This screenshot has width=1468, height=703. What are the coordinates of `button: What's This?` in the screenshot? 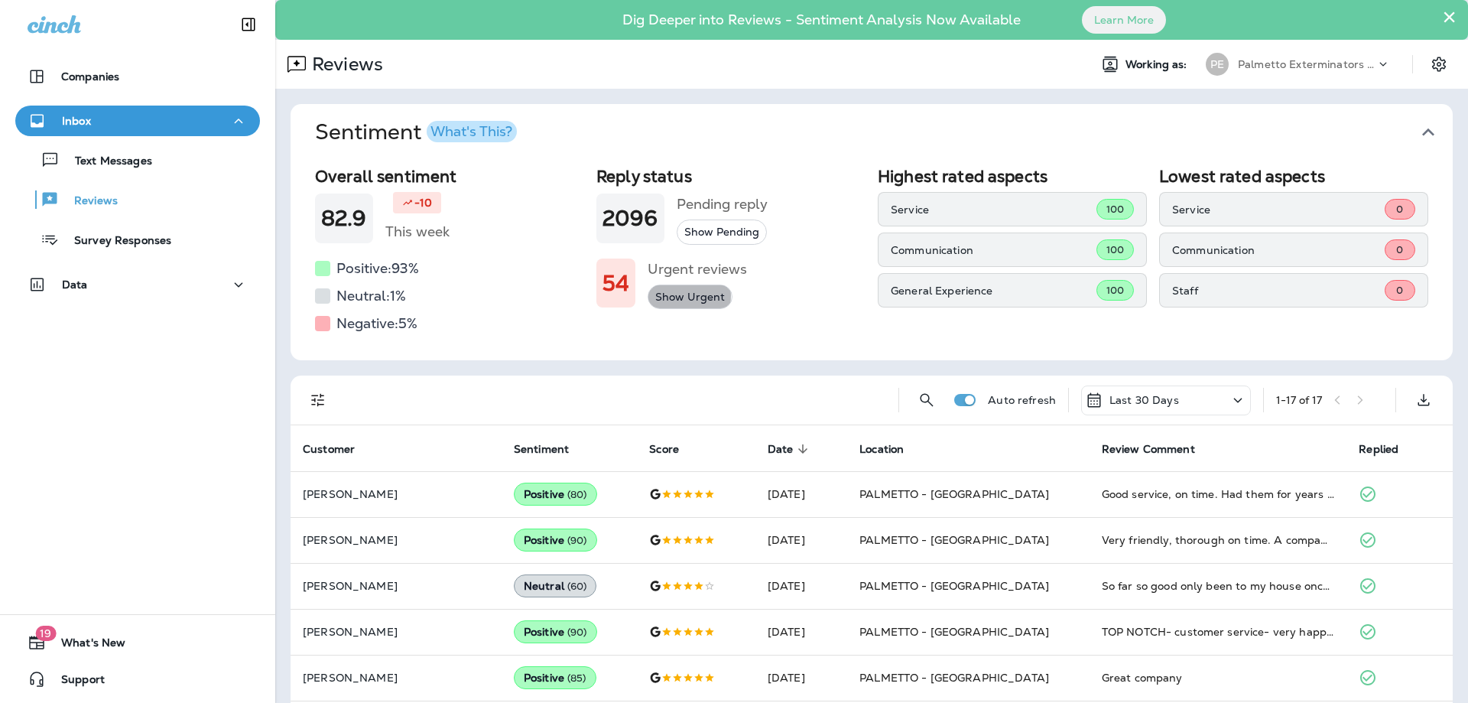 It's located at (472, 132).